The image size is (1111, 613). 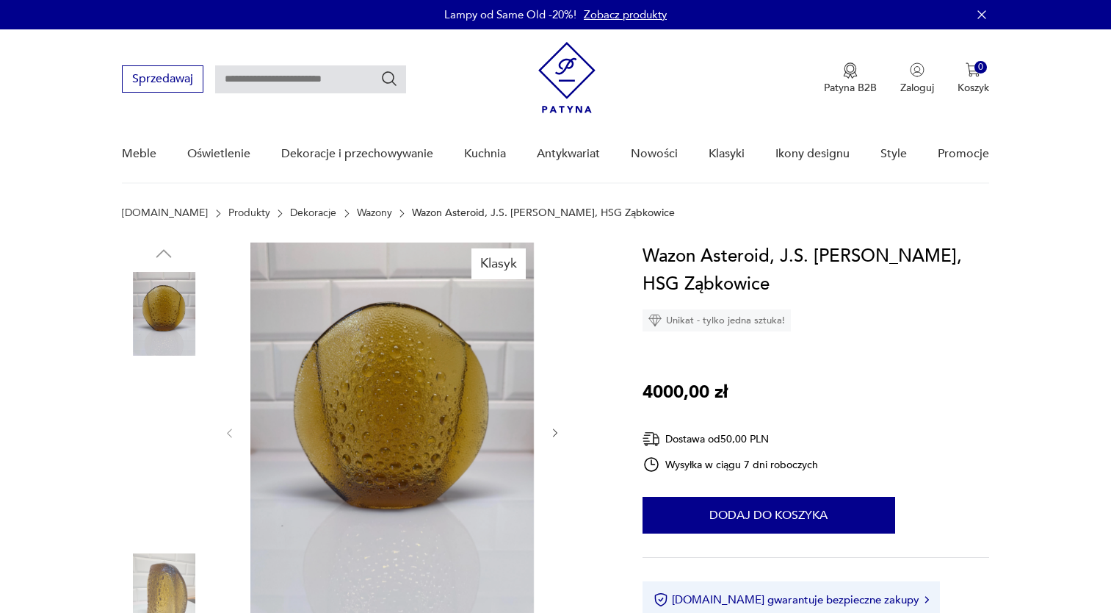 What do you see at coordinates (655, 320) in the screenshot?
I see `img: Ikona diamentu` at bounding box center [655, 320].